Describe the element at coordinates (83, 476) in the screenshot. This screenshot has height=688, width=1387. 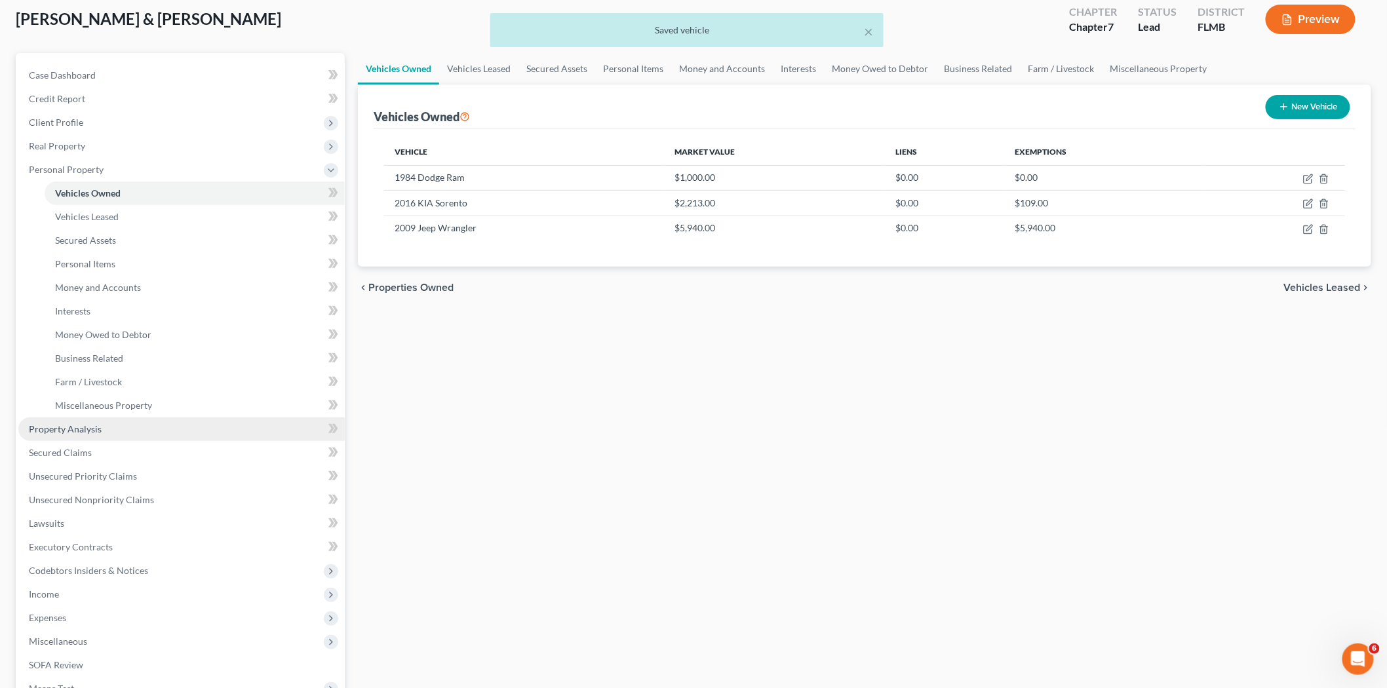
I see `span: Unsecured Priority Claims` at that location.